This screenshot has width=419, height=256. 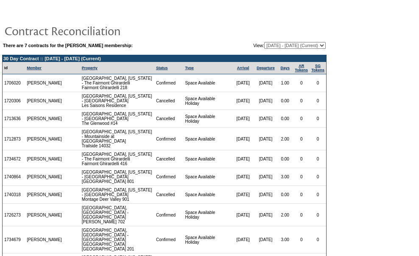 I want to click on a: SGTokens, so click(x=317, y=68).